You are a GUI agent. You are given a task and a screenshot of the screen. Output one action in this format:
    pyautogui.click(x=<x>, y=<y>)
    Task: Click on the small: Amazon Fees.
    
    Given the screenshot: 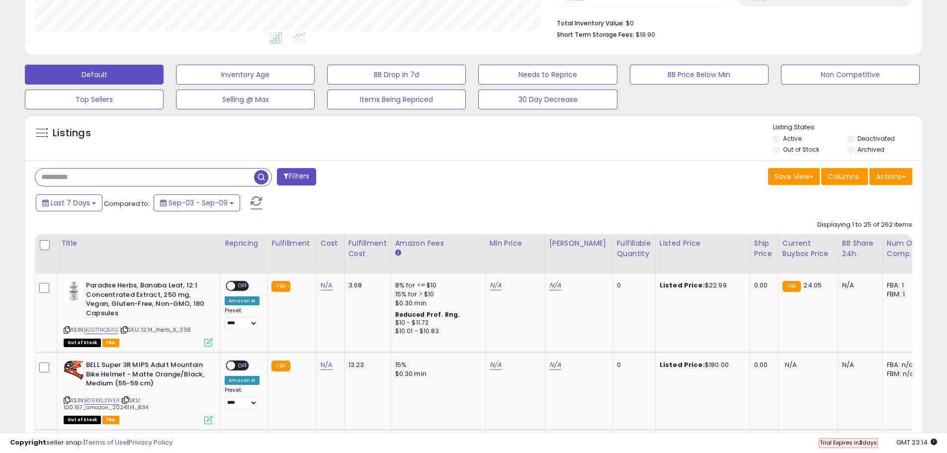 What is the action you would take?
    pyautogui.click(x=398, y=253)
    